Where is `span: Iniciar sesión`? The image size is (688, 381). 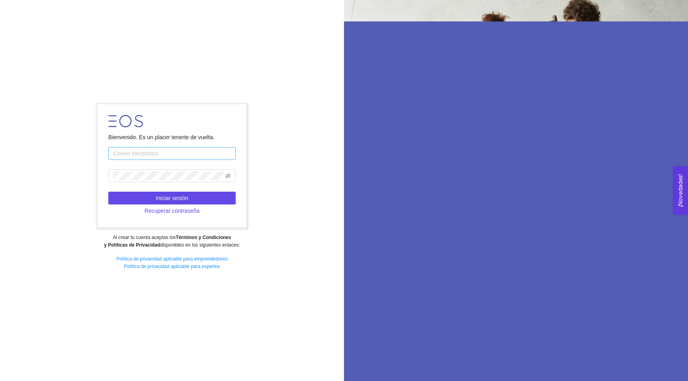 span: Iniciar sesión is located at coordinates (172, 198).